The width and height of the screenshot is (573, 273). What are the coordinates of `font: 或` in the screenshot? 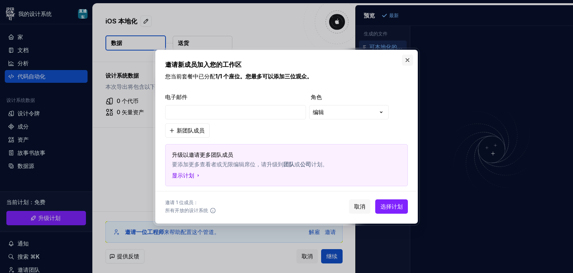 It's located at (297, 164).